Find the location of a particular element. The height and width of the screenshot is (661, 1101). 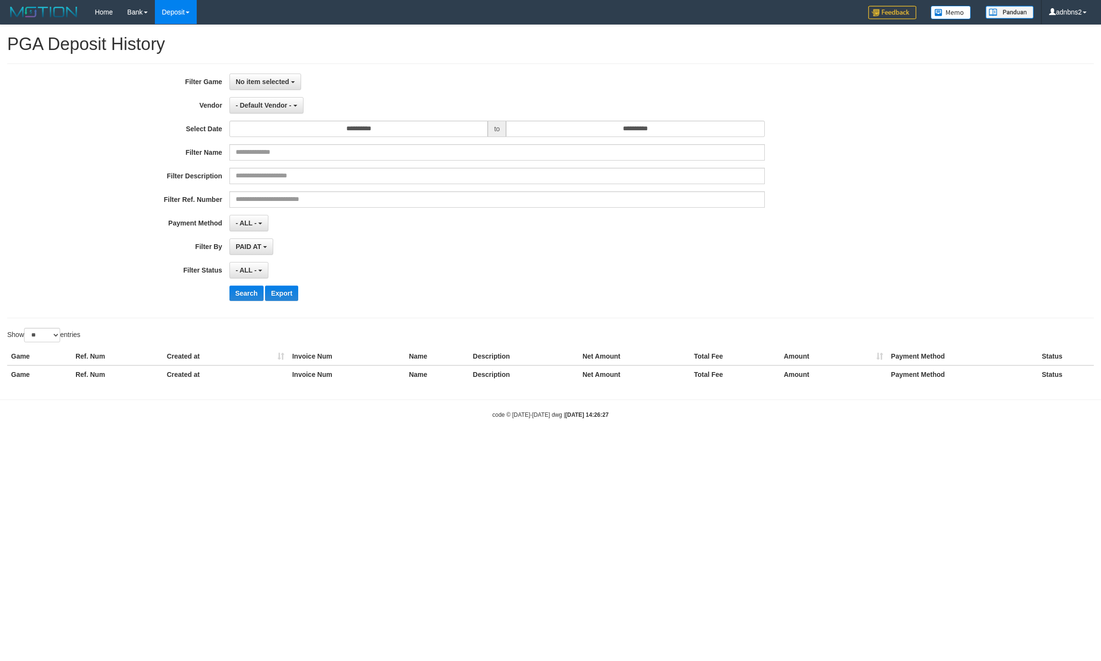

h1: PGA Deposit History is located at coordinates (550, 44).